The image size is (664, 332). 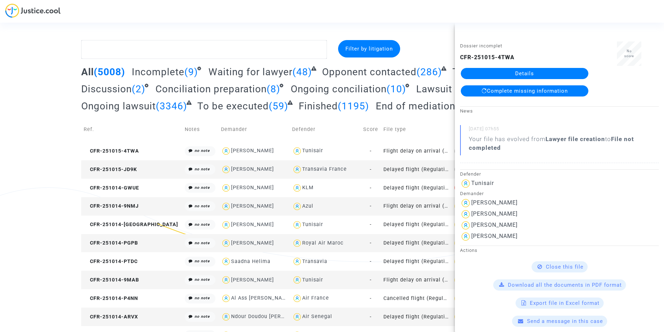 What do you see at coordinates (469, 250) in the screenshot?
I see `small: Actions` at bounding box center [469, 250].